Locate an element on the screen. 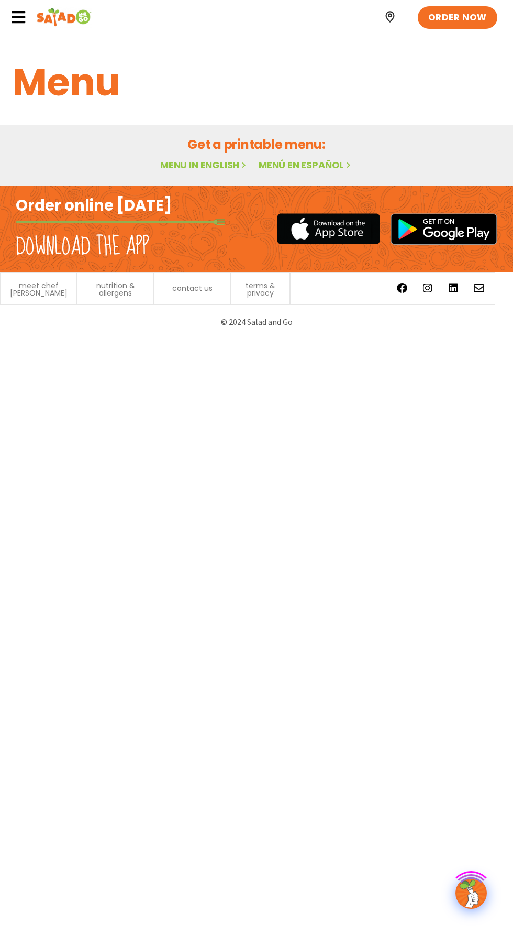 This screenshot has width=513, height=935. img: Header logo is located at coordinates (64, 17).